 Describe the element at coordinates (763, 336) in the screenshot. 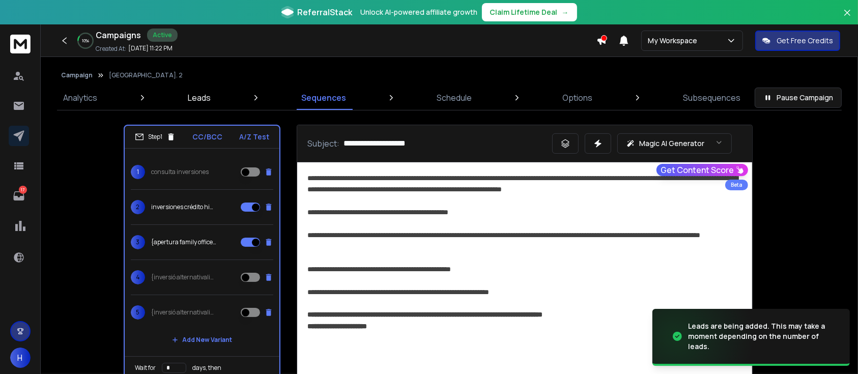

I see `div: Leads are being added. This may take a moment depending on the number of leads.` at that location.